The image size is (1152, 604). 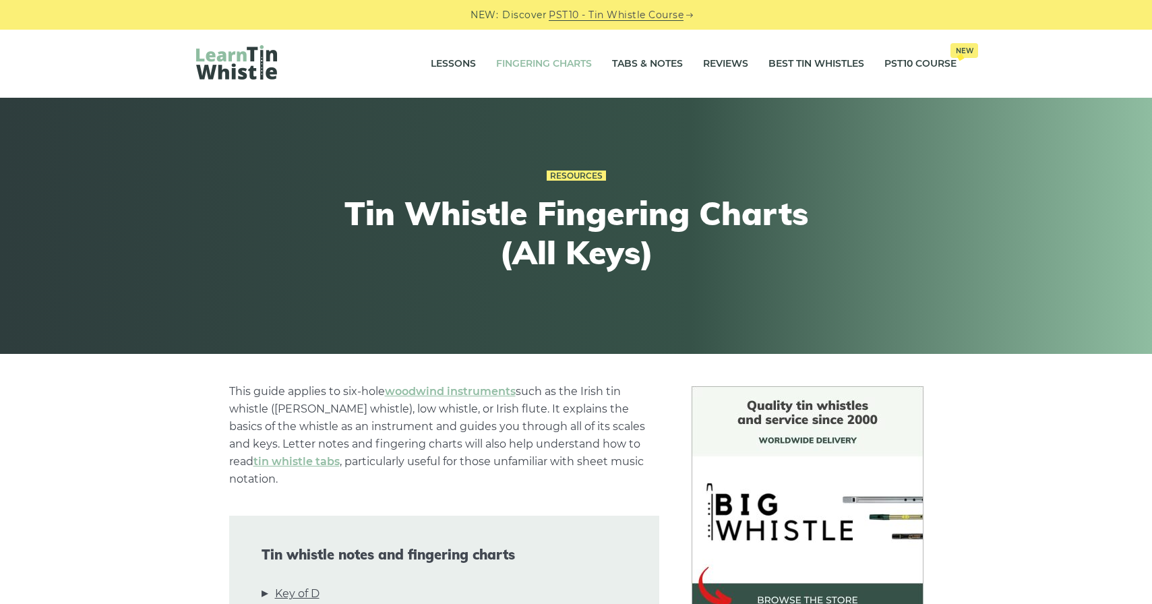 I want to click on a: tin whistle tabs, so click(x=297, y=461).